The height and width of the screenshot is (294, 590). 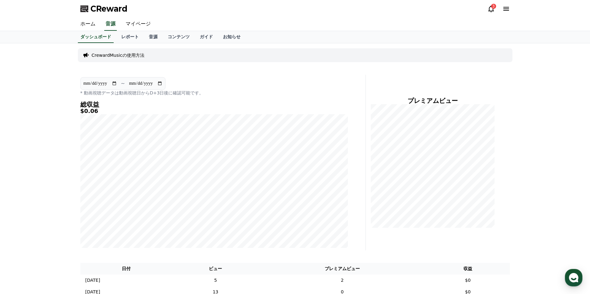 What do you see at coordinates (96, 37) in the screenshot?
I see `a: ダッシュボード` at bounding box center [96, 37].